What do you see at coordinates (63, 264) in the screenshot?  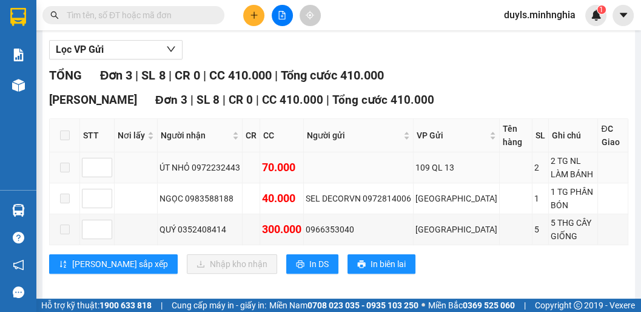 I see `span: sort-ascending` at bounding box center [63, 264].